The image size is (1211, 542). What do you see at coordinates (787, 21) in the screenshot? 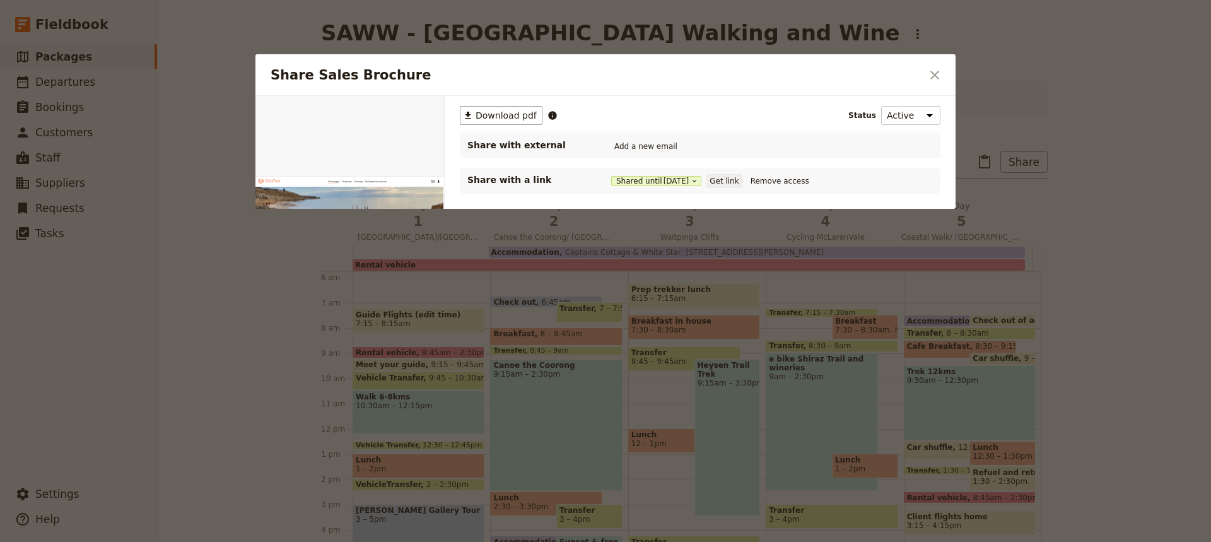
I see `button: Download pdf` at bounding box center [787, 21].